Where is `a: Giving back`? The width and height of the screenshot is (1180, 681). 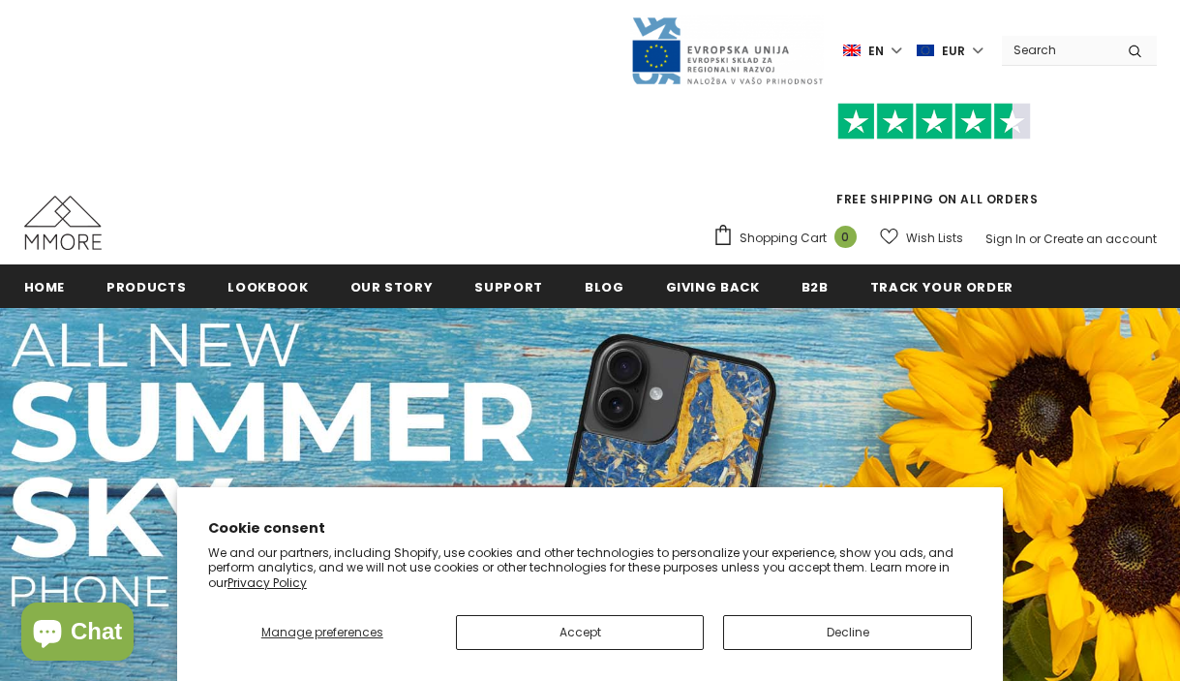
a: Giving back is located at coordinates (713, 286).